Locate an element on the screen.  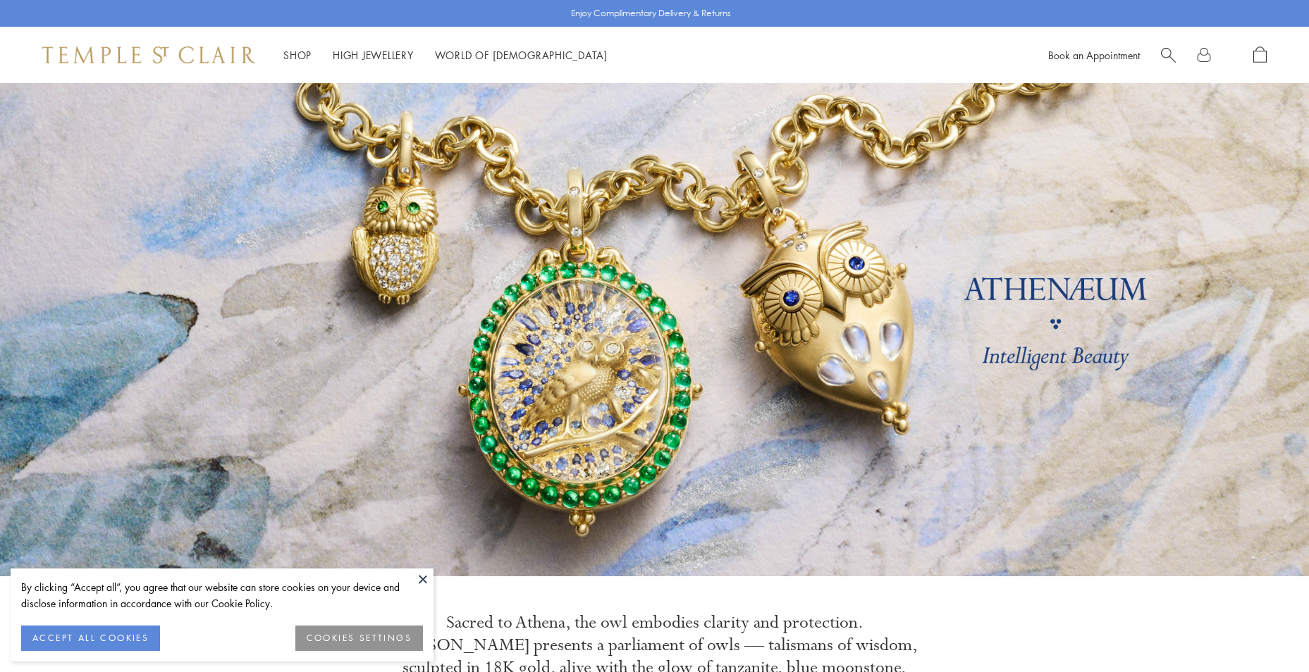
a: ShopShop is located at coordinates (297, 55).